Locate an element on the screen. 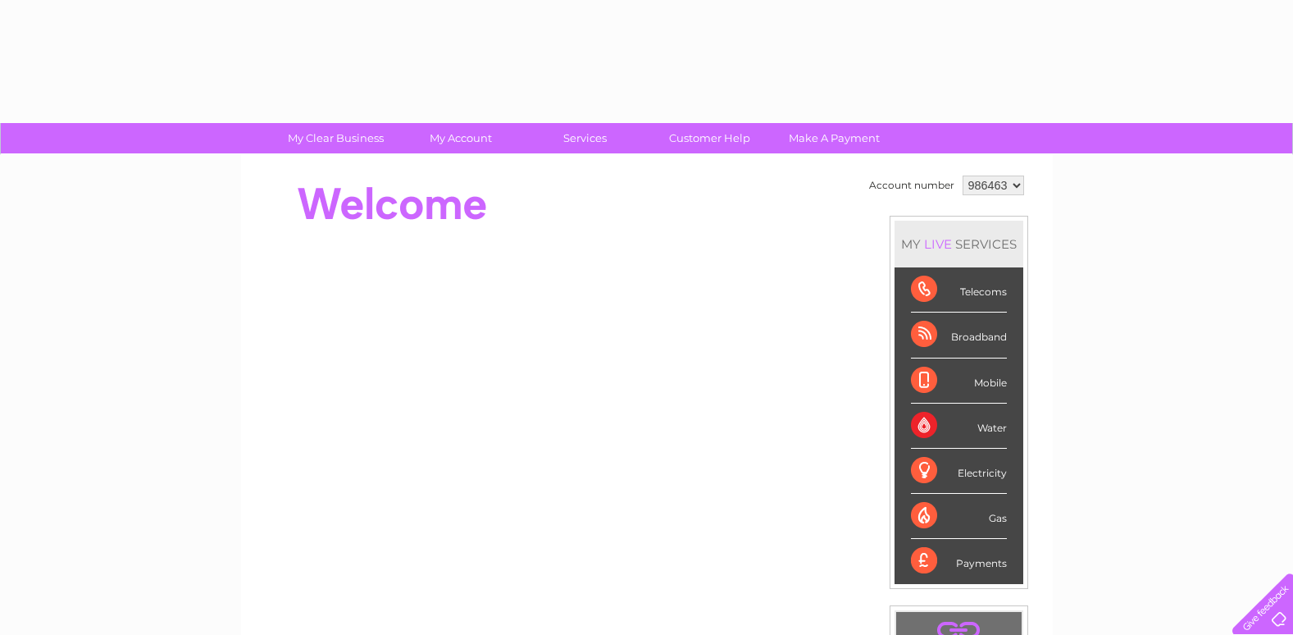  div: Broadband is located at coordinates (959, 335).